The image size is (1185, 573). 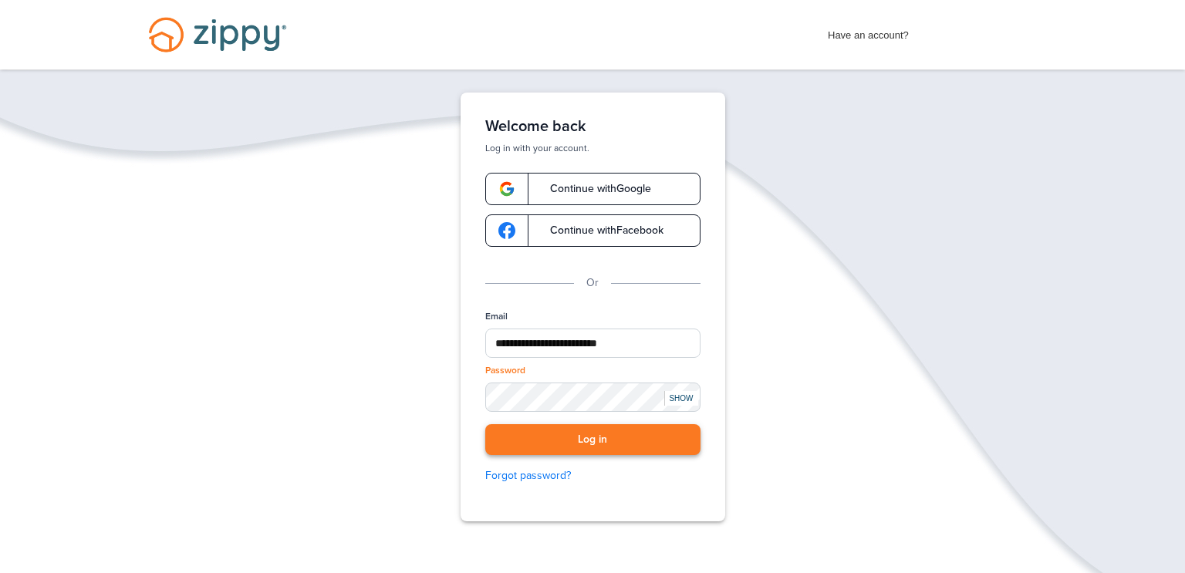 What do you see at coordinates (868, 32) in the screenshot?
I see `span: Have an account?` at bounding box center [868, 32].